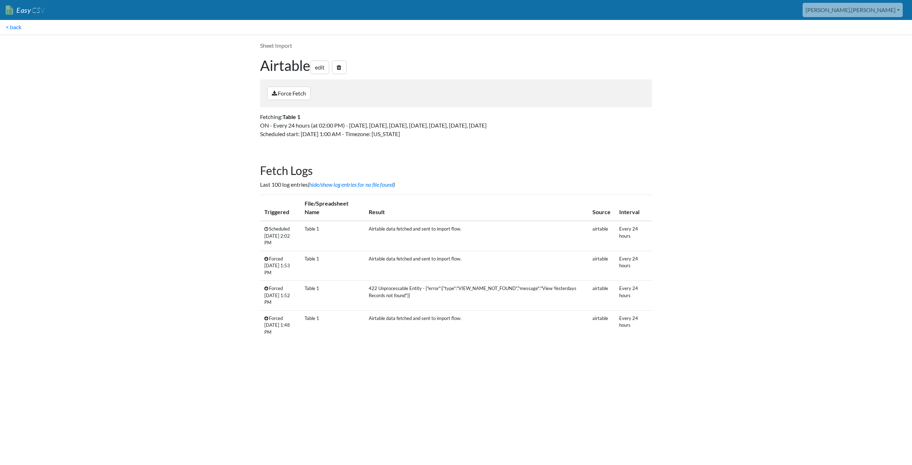 This screenshot has width=912, height=465. What do you see at coordinates (456, 171) in the screenshot?
I see `h2: Fetch Logs` at bounding box center [456, 171].